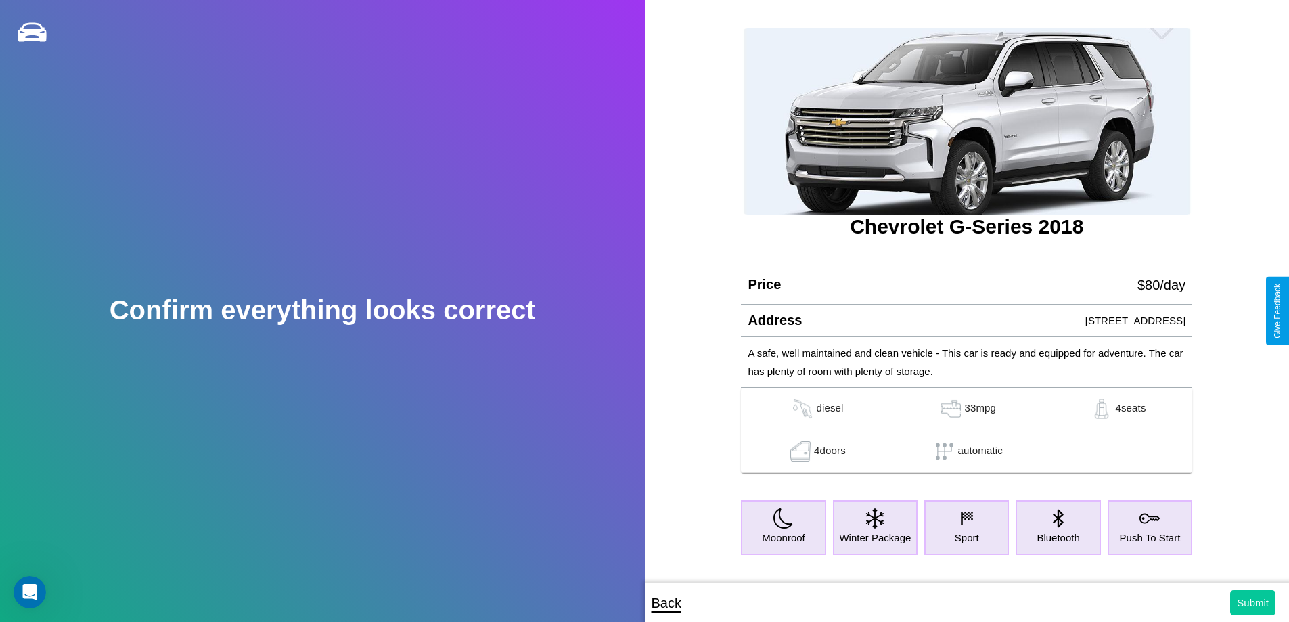 The image size is (1289, 622). Describe the element at coordinates (966, 362) in the screenshot. I see `p: A safe, well maintained and clean vehicle - This car is ready and equipped for adventure. The car...` at that location.